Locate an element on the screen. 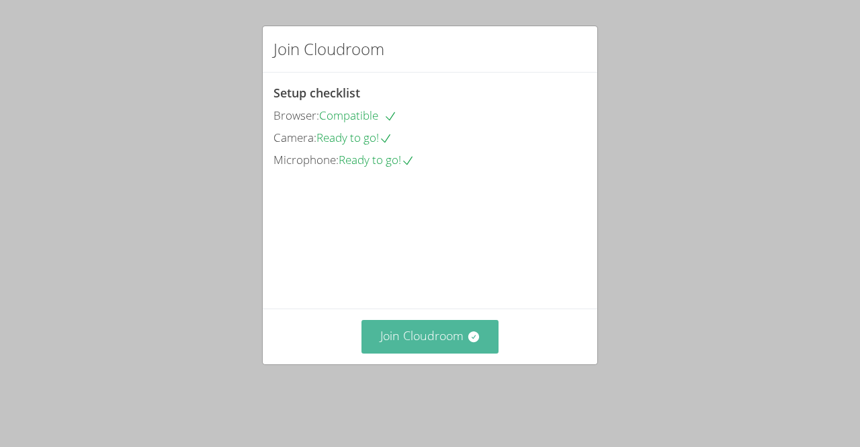  span: Camera: is located at coordinates (295, 137).